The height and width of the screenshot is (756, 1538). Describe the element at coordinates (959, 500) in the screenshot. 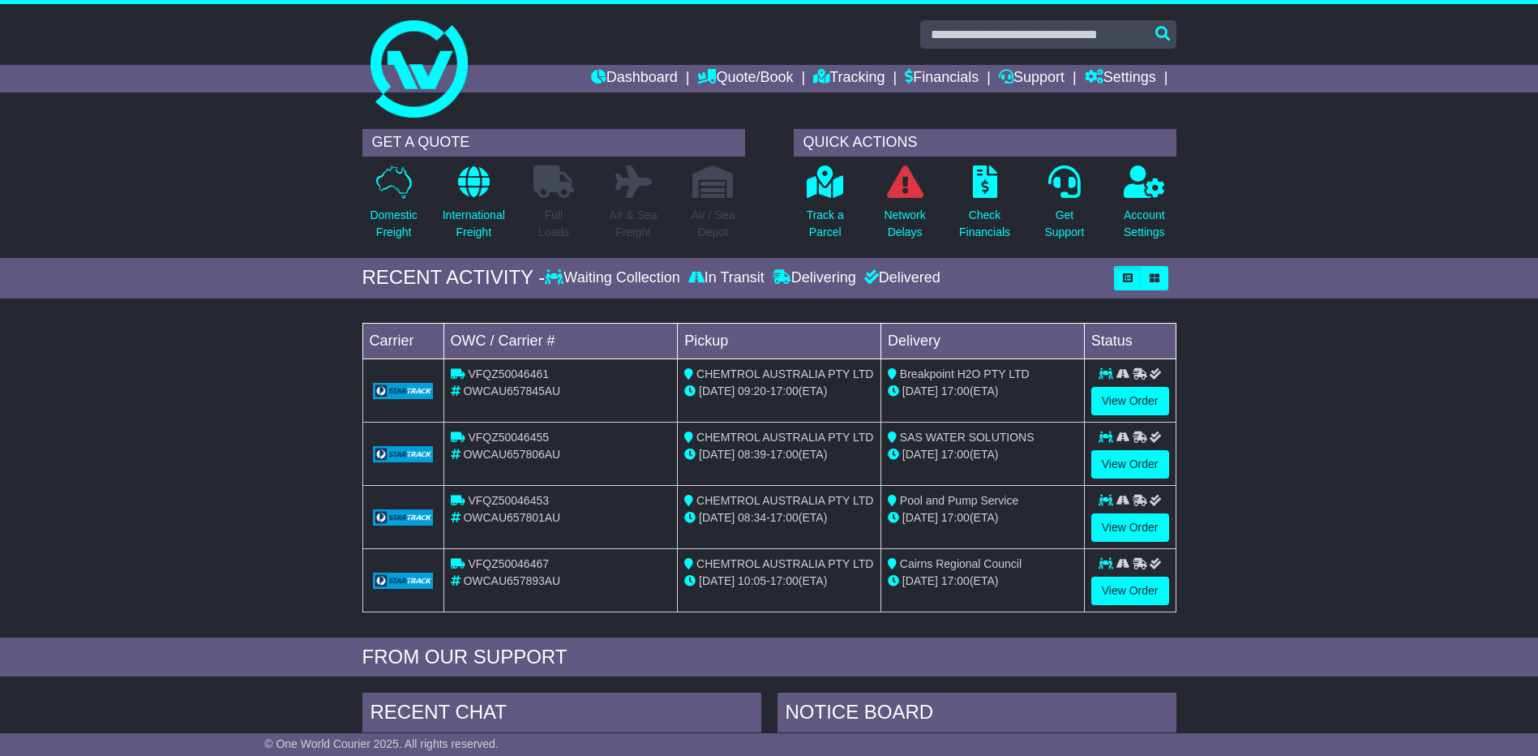

I see `span: Pool and Pump Service` at that location.